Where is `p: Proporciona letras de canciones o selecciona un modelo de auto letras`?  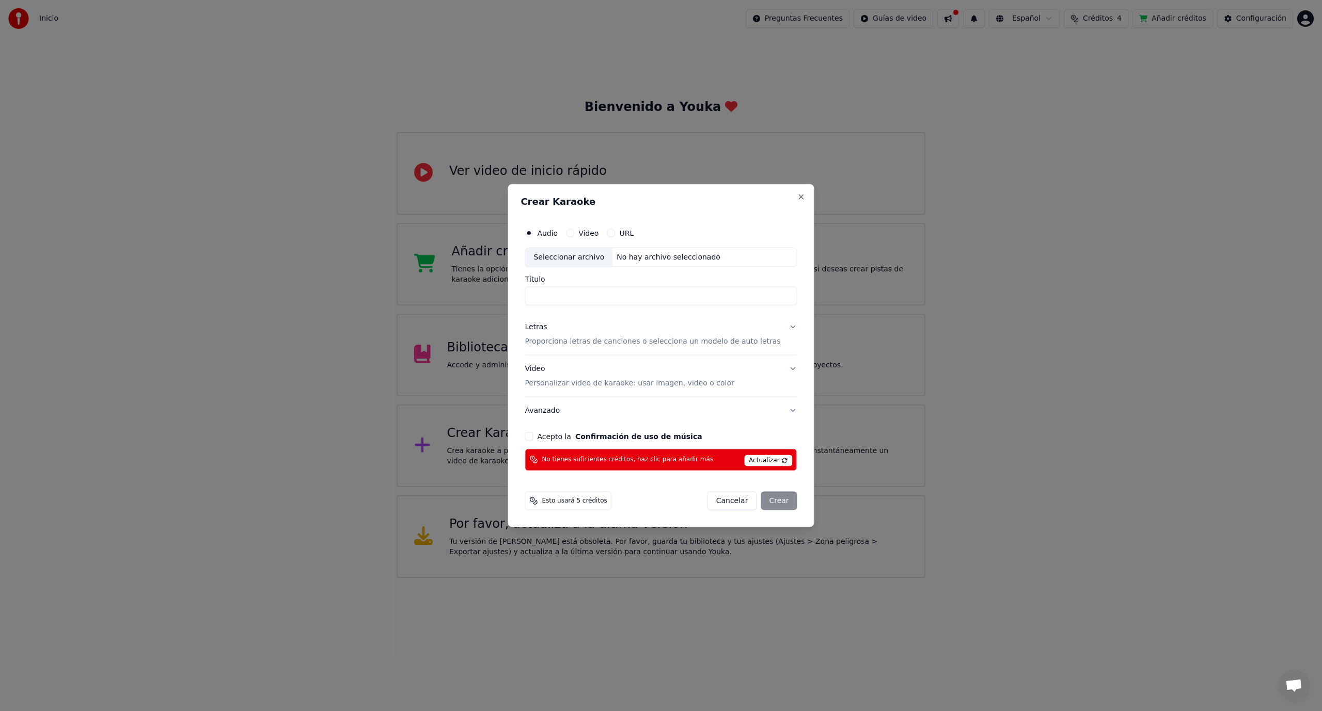 p: Proporciona letras de canciones o selecciona un modelo de auto letras is located at coordinates (652, 342).